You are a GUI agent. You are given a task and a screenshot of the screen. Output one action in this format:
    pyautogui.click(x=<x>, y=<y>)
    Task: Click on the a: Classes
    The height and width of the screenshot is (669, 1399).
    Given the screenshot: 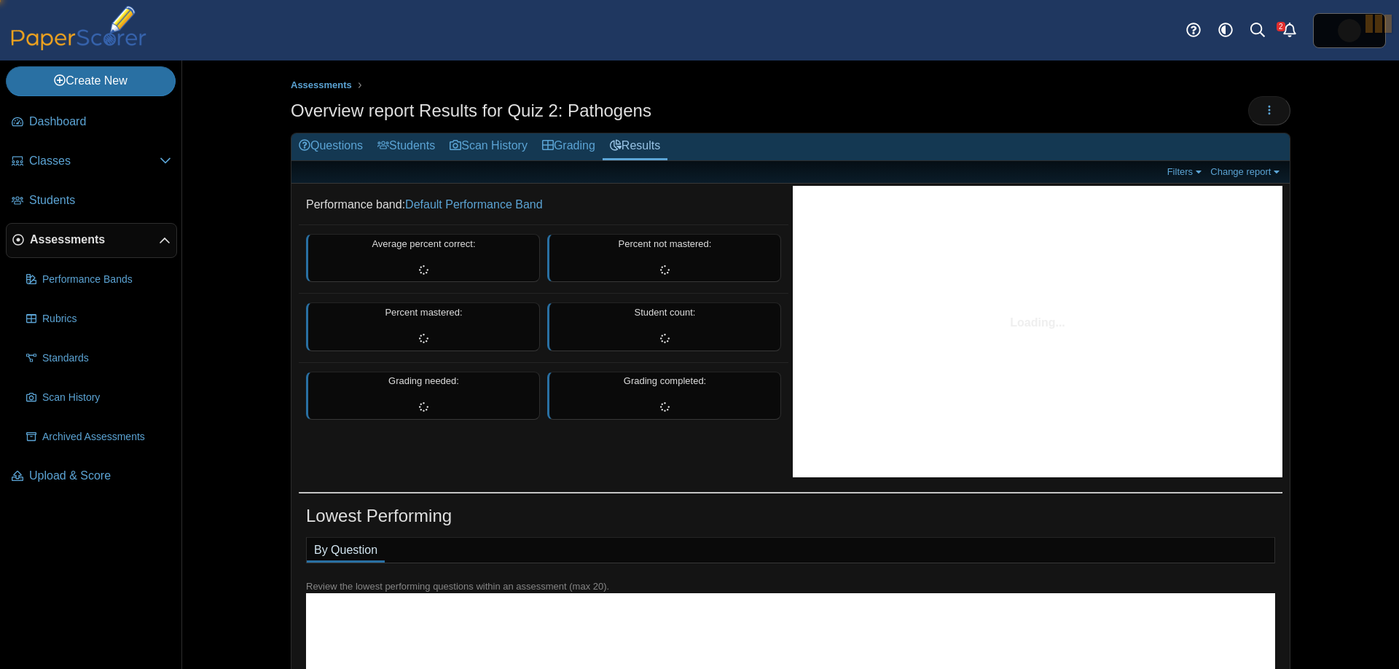 What is the action you would take?
    pyautogui.click(x=91, y=162)
    